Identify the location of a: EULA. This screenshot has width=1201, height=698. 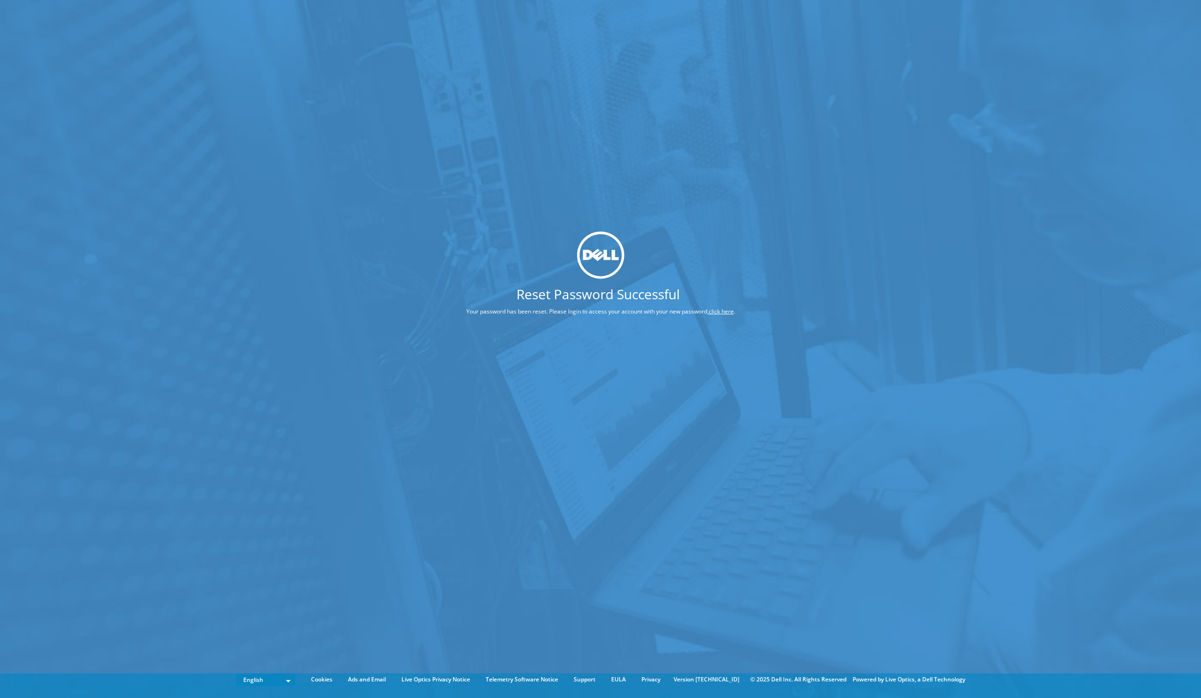
(618, 679).